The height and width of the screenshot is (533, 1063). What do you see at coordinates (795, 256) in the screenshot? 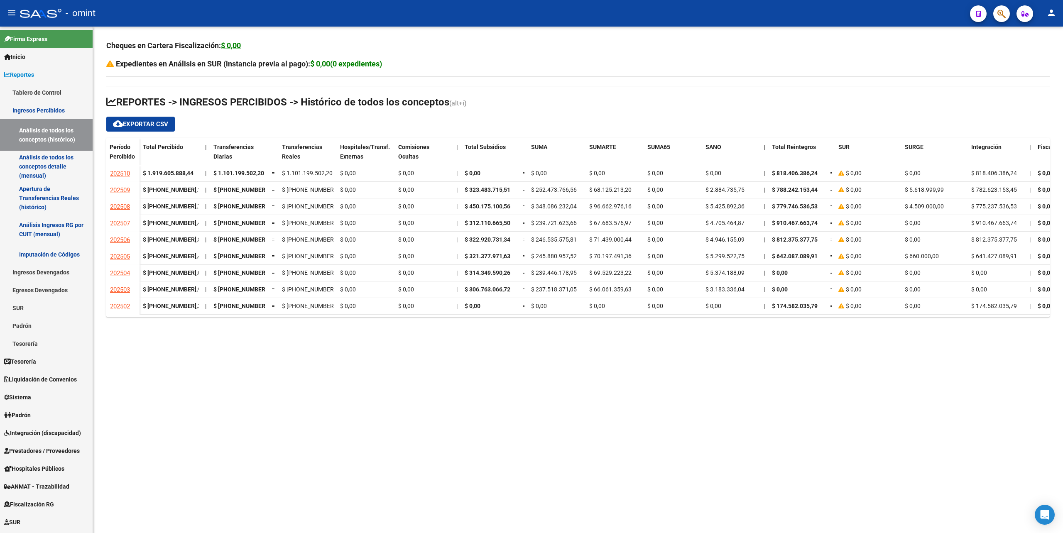
I see `span: $ 642.087.089,91` at bounding box center [795, 256].